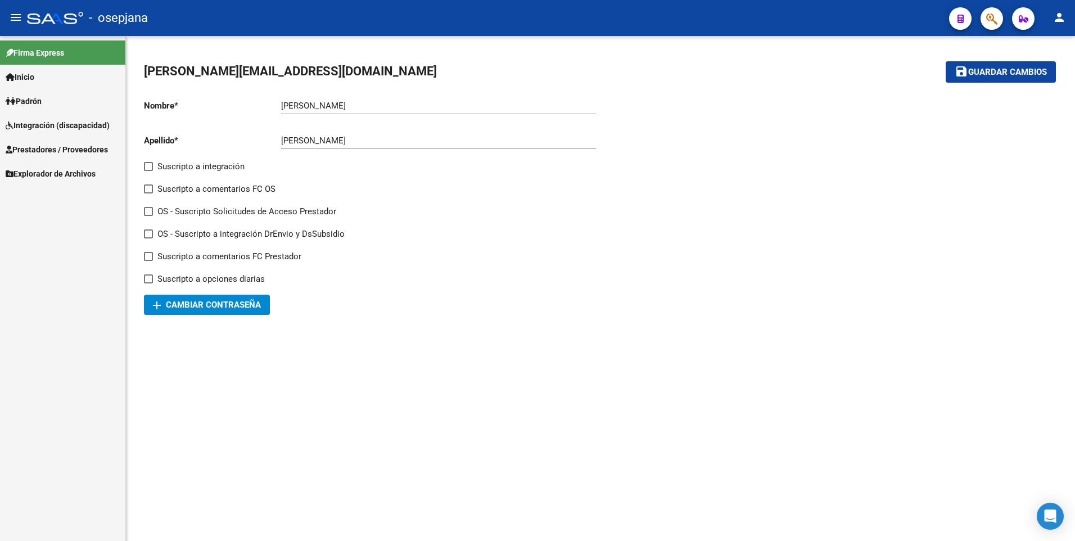 The height and width of the screenshot is (541, 1075). I want to click on span: Inicio, so click(20, 77).